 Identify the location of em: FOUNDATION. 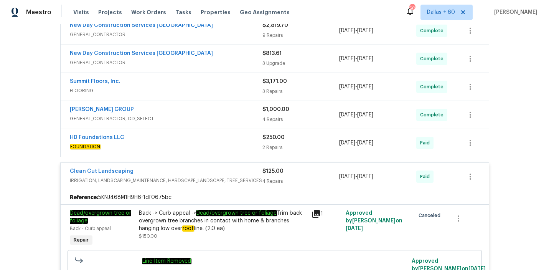
(85, 147).